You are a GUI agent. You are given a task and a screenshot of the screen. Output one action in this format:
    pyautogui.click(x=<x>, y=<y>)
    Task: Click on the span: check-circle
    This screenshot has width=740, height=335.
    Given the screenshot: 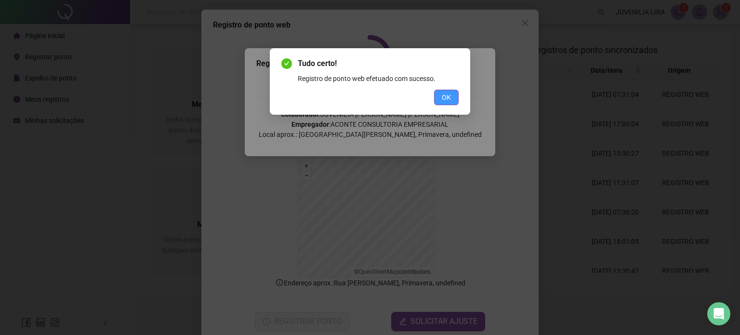 What is the action you would take?
    pyautogui.click(x=287, y=64)
    